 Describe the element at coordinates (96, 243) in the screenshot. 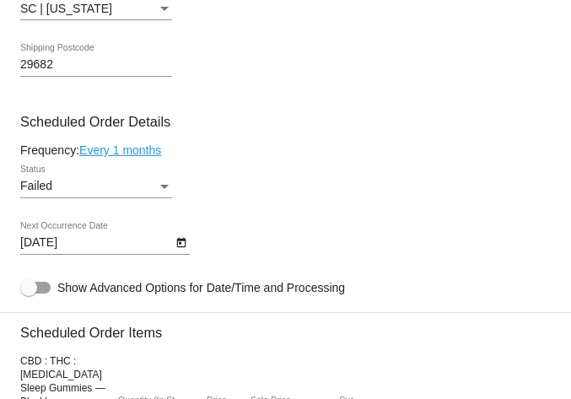

I see `input: Next Occurrence Date` at that location.